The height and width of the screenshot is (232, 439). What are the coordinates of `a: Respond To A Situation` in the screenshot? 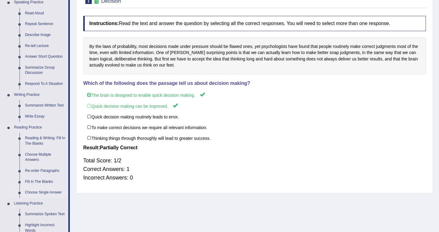 It's located at (45, 84).